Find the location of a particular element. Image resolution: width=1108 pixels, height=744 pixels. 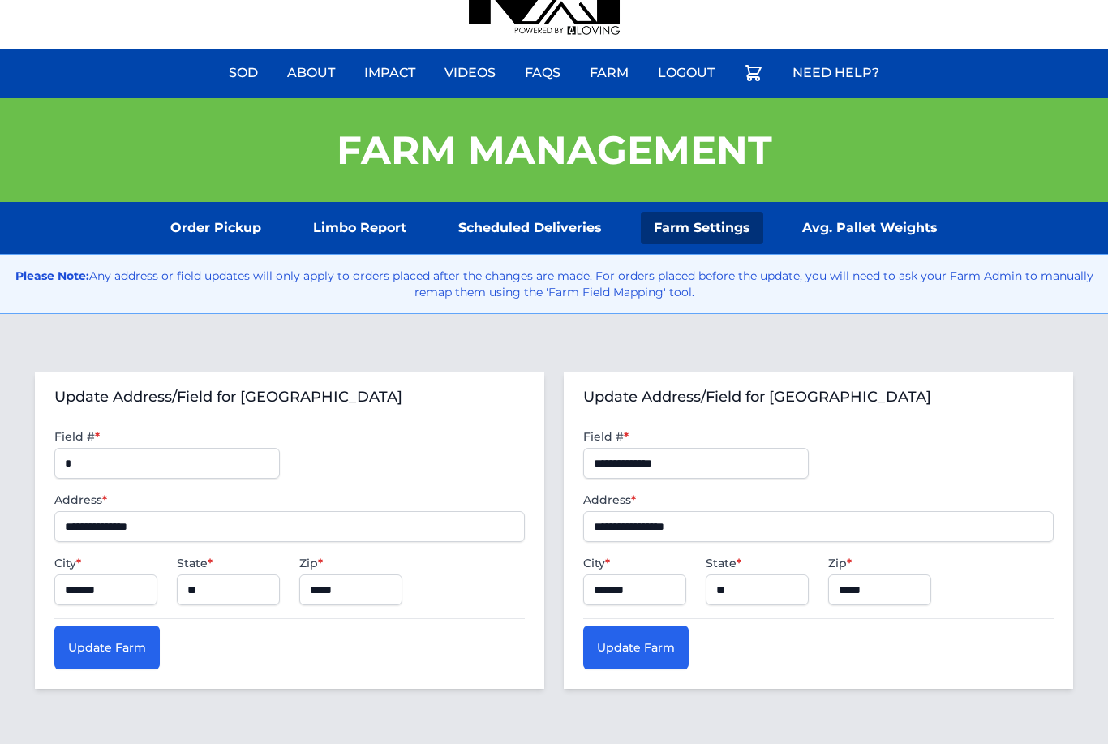

a: Scheduled Deliveries is located at coordinates (530, 228).